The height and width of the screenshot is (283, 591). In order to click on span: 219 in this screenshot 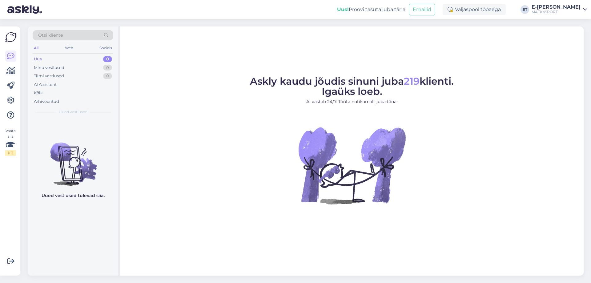, I will do `click(411, 81)`.